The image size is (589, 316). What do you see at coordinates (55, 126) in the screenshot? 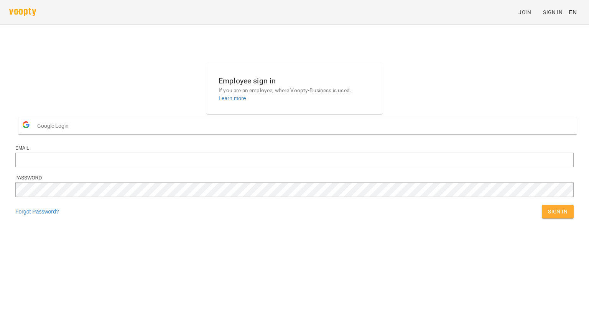
I see `span: Google Login` at bounding box center [55, 126].